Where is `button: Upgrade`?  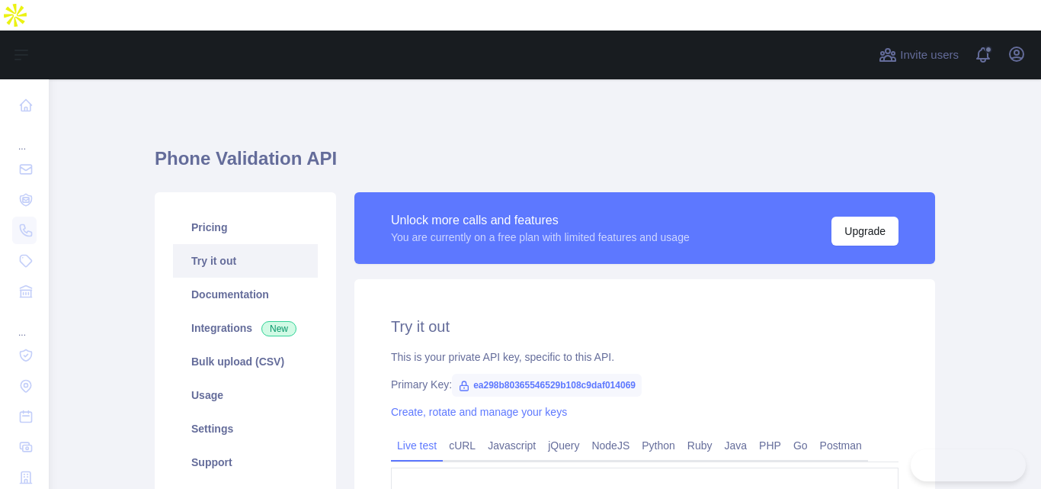
button: Upgrade is located at coordinates (865, 231).